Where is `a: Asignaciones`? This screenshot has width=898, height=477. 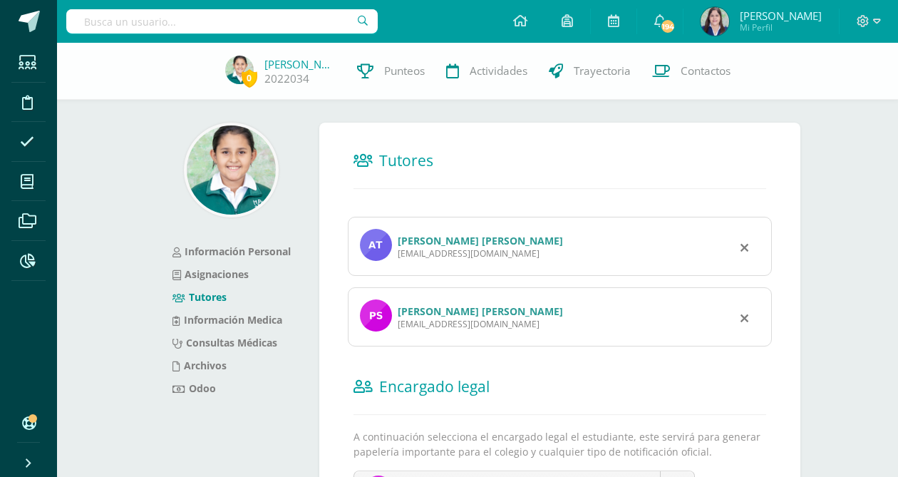 a: Asignaciones is located at coordinates (210, 274).